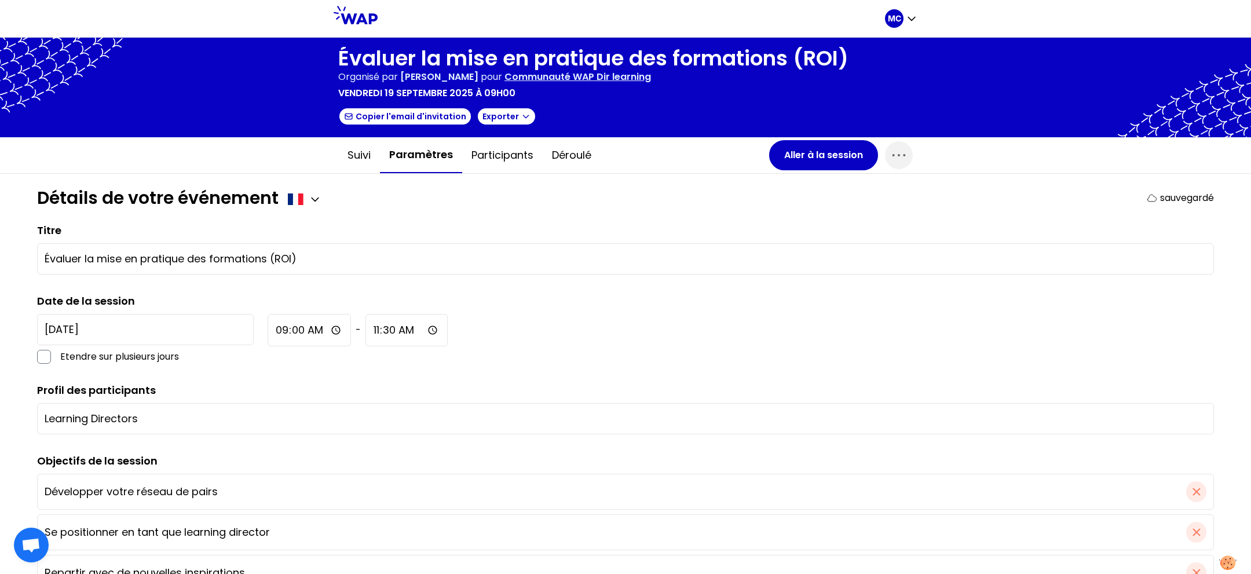 This screenshot has width=1251, height=574. I want to click on p: Communauté WAP Dir learning, so click(578, 77).